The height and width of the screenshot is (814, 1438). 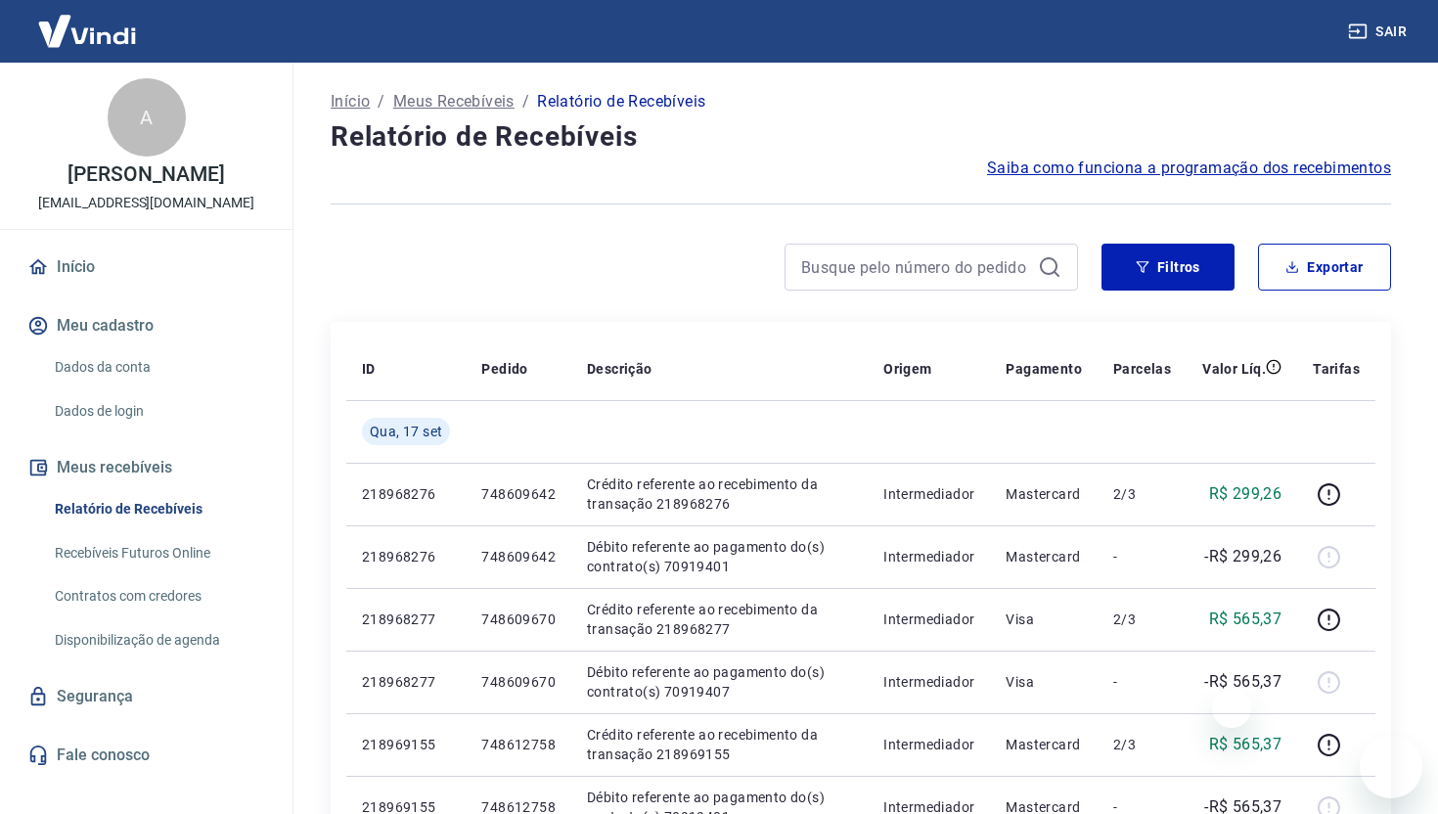 What do you see at coordinates (1141, 369) in the screenshot?
I see `p: Parcelas` at bounding box center [1141, 369].